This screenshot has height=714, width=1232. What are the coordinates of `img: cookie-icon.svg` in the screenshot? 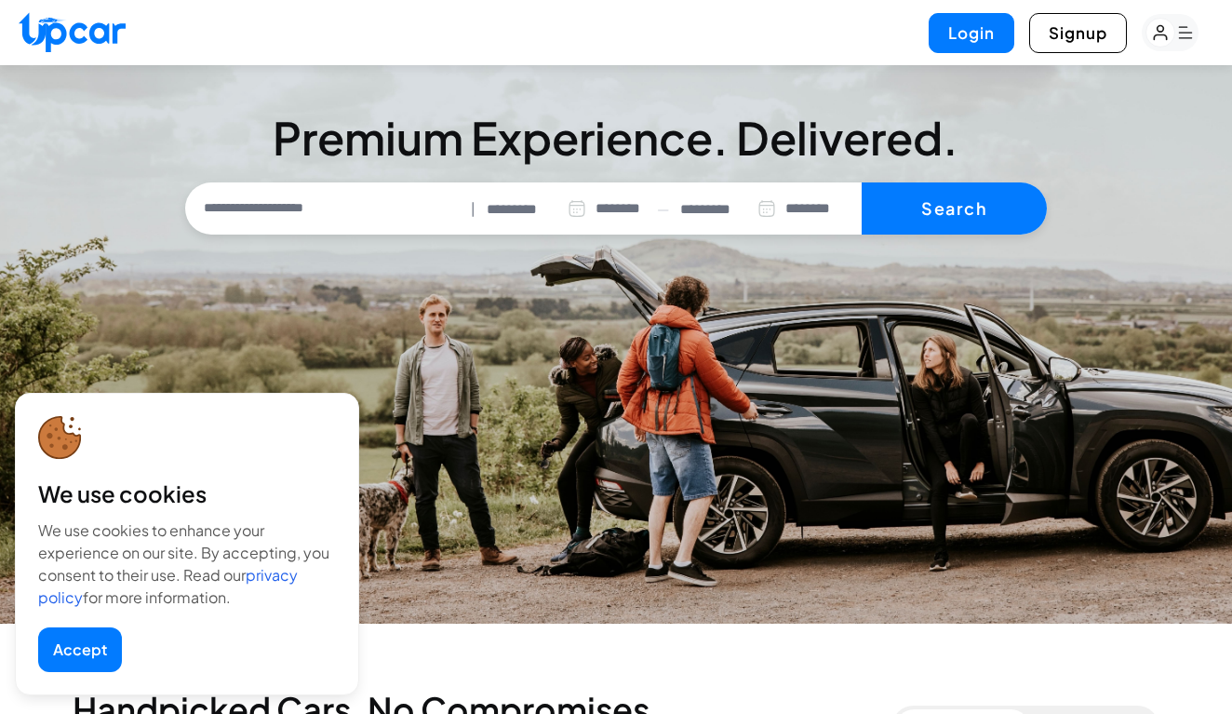 It's located at (60, 437).